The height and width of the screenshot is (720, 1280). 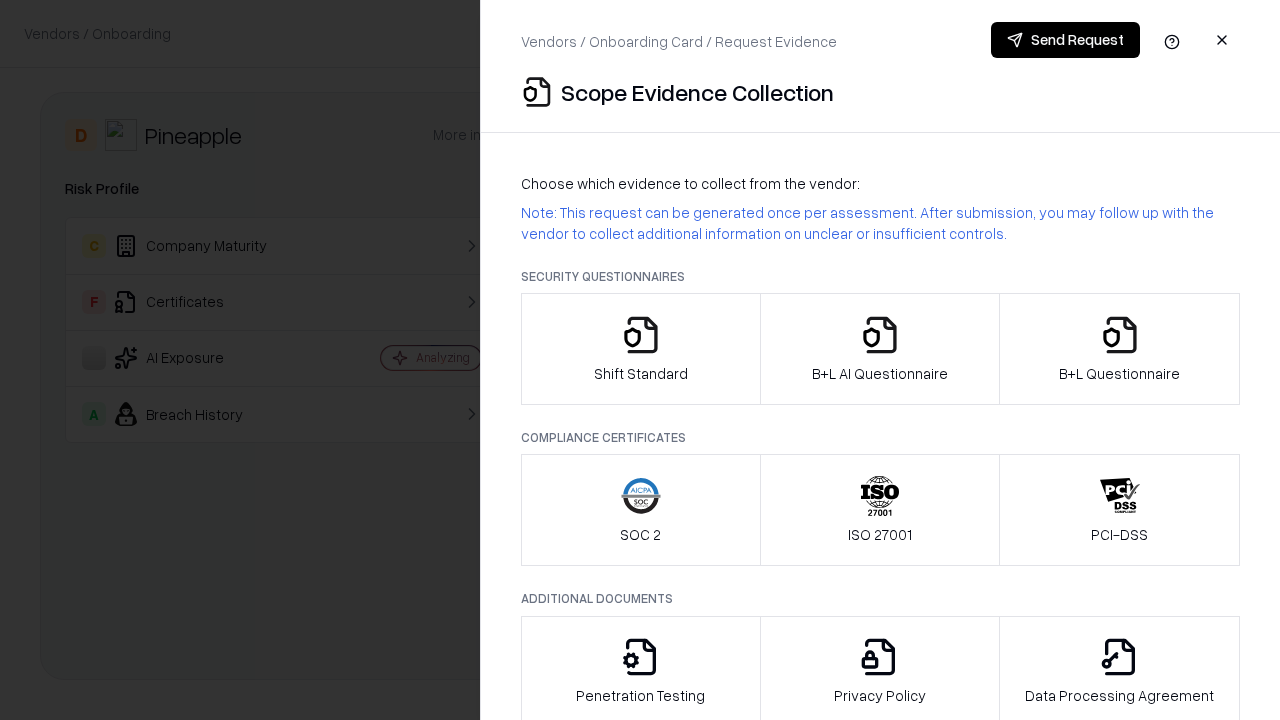 I want to click on p: ISO 27001, so click(x=880, y=534).